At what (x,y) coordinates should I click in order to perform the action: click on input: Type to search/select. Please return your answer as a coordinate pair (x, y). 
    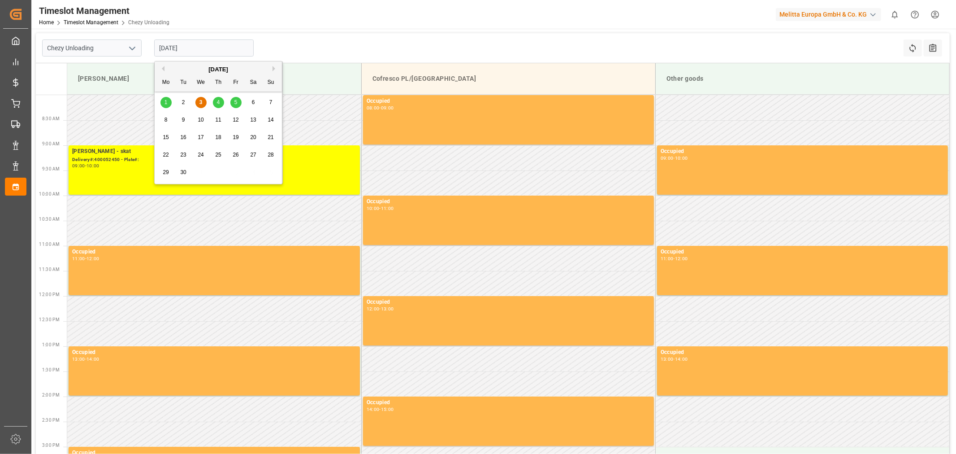
    Looking at the image, I should click on (92, 48).